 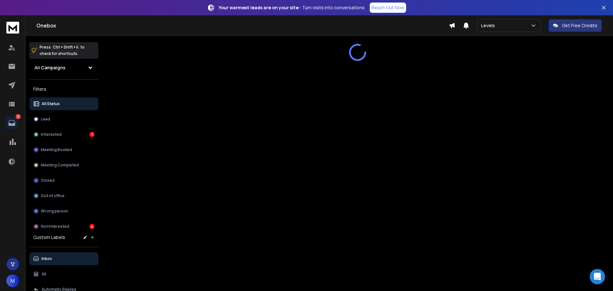 What do you see at coordinates (45, 119) in the screenshot?
I see `p: Lead` at bounding box center [45, 119].